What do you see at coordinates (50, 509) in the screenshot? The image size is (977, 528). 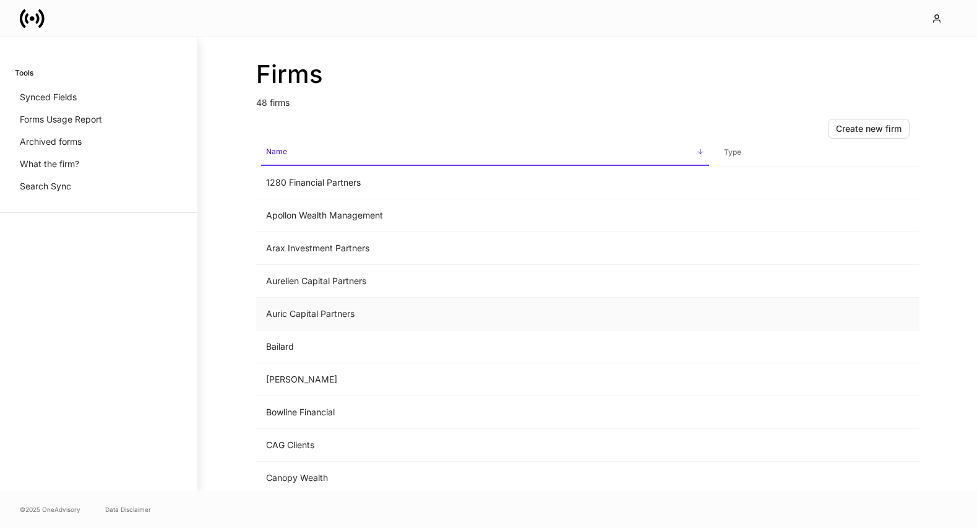 I see `span: © 2025 OneAdvisory` at bounding box center [50, 509].